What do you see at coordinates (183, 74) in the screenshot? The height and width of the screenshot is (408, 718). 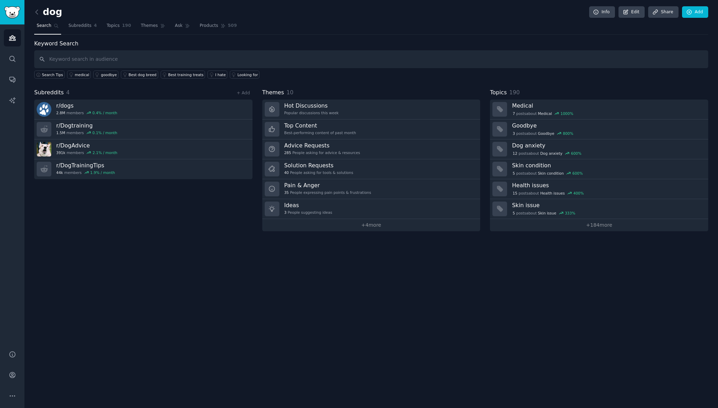 I see `a: Best training treats` at bounding box center [183, 74].